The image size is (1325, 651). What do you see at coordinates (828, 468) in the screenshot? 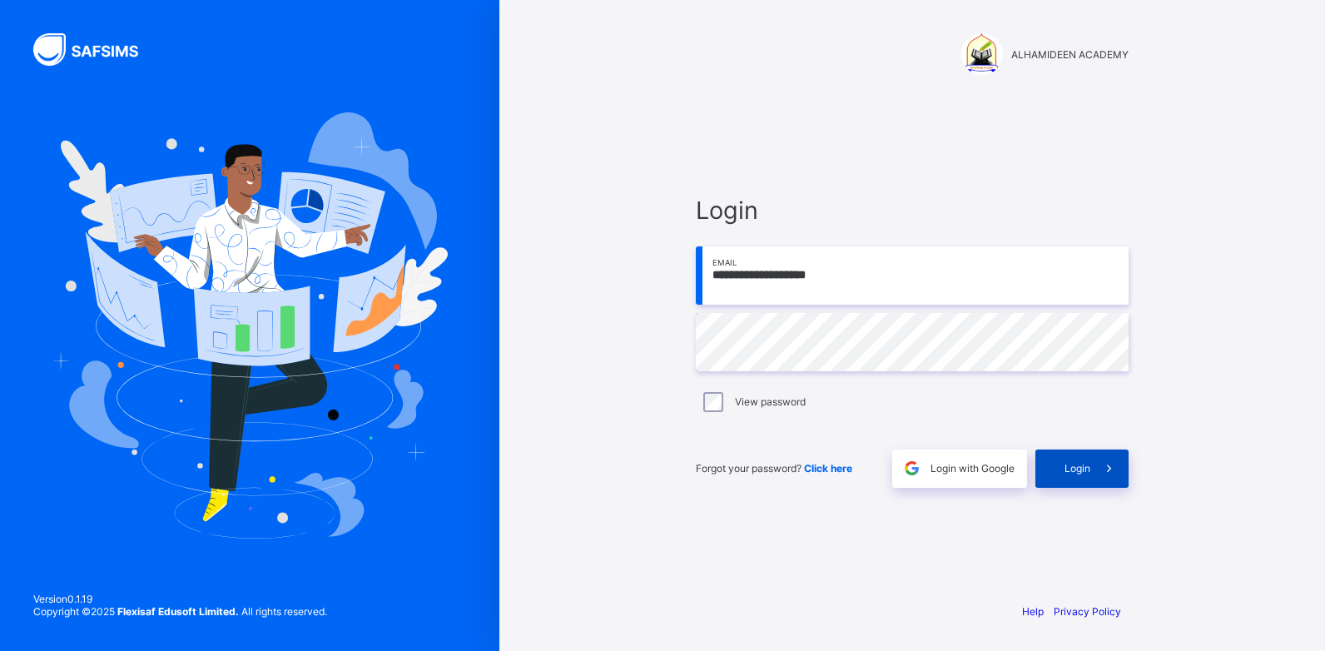
I see `a: Click here` at bounding box center [828, 468].